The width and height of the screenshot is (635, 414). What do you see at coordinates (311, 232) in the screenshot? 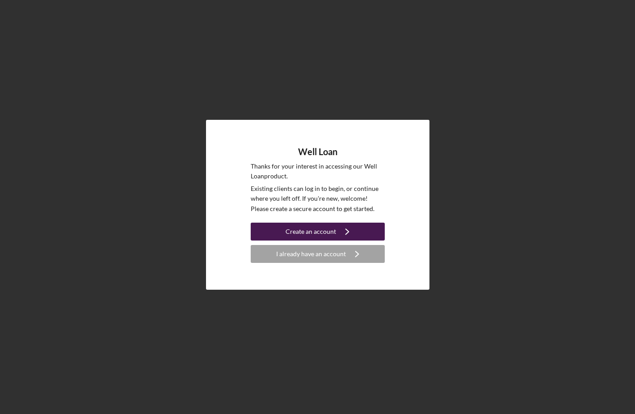
I see `div: Create an account` at bounding box center [311, 232].